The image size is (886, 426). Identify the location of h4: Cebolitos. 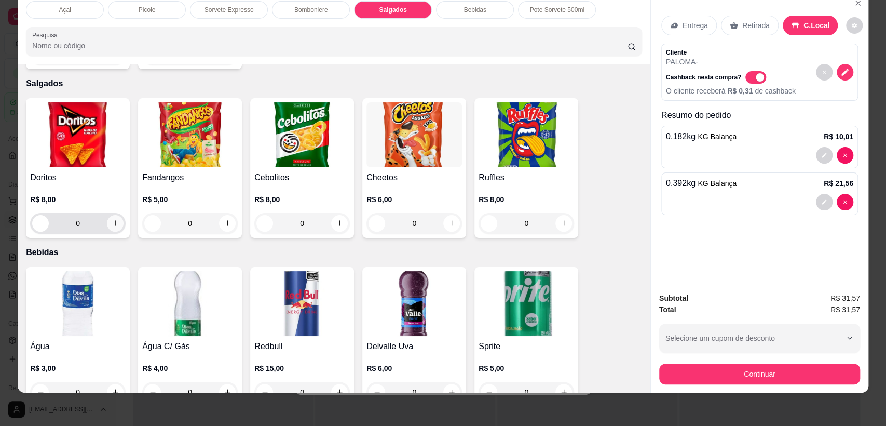
(302, 178).